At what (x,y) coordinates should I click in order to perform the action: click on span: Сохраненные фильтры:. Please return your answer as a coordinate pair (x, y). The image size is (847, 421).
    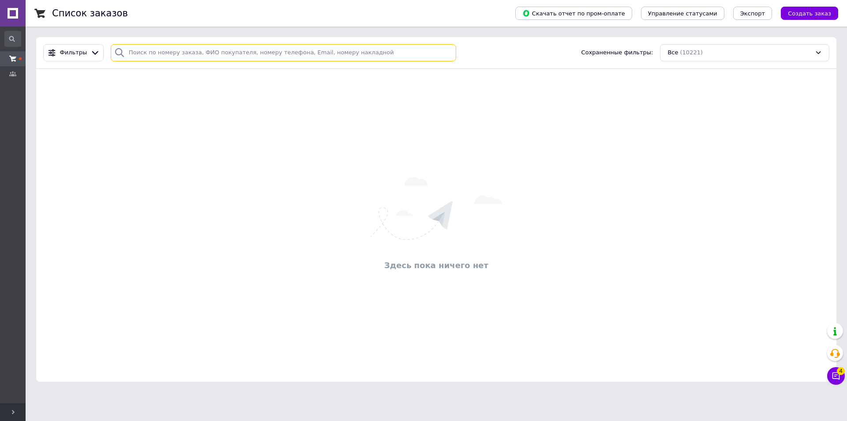
    Looking at the image, I should click on (617, 53).